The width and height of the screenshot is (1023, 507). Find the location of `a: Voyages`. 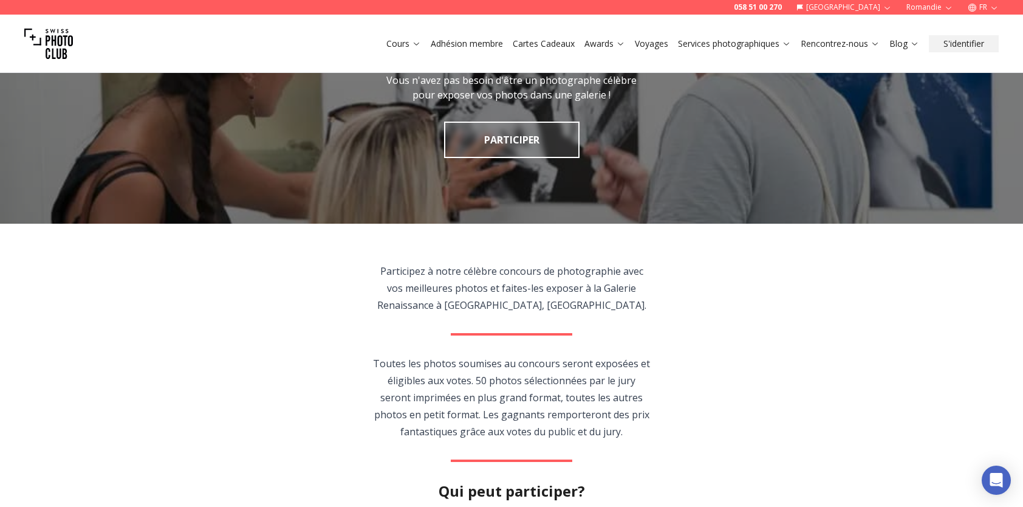

a: Voyages is located at coordinates (651, 44).